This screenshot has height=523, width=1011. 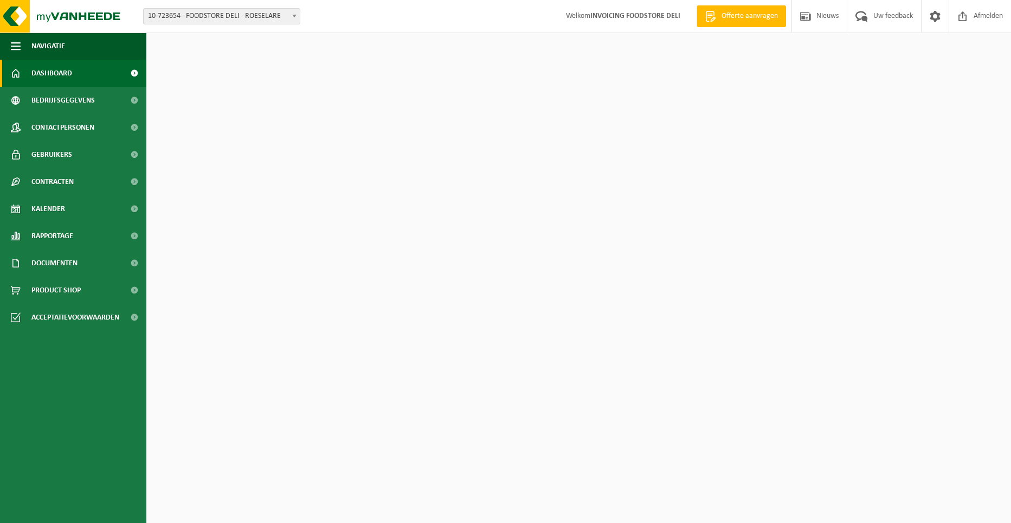 What do you see at coordinates (52, 155) in the screenshot?
I see `span: Gebruikers` at bounding box center [52, 155].